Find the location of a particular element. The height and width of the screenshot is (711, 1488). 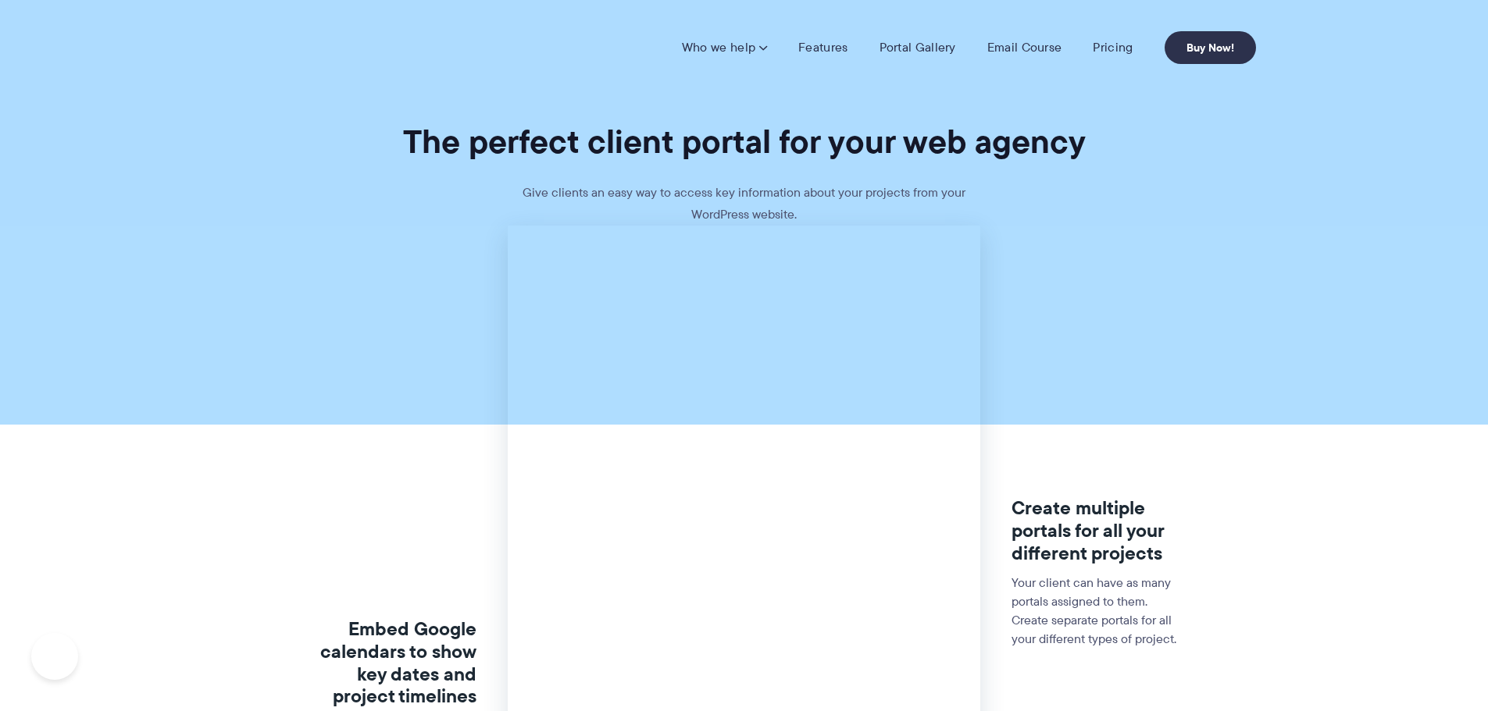

a: Pricing is located at coordinates (1112, 48).